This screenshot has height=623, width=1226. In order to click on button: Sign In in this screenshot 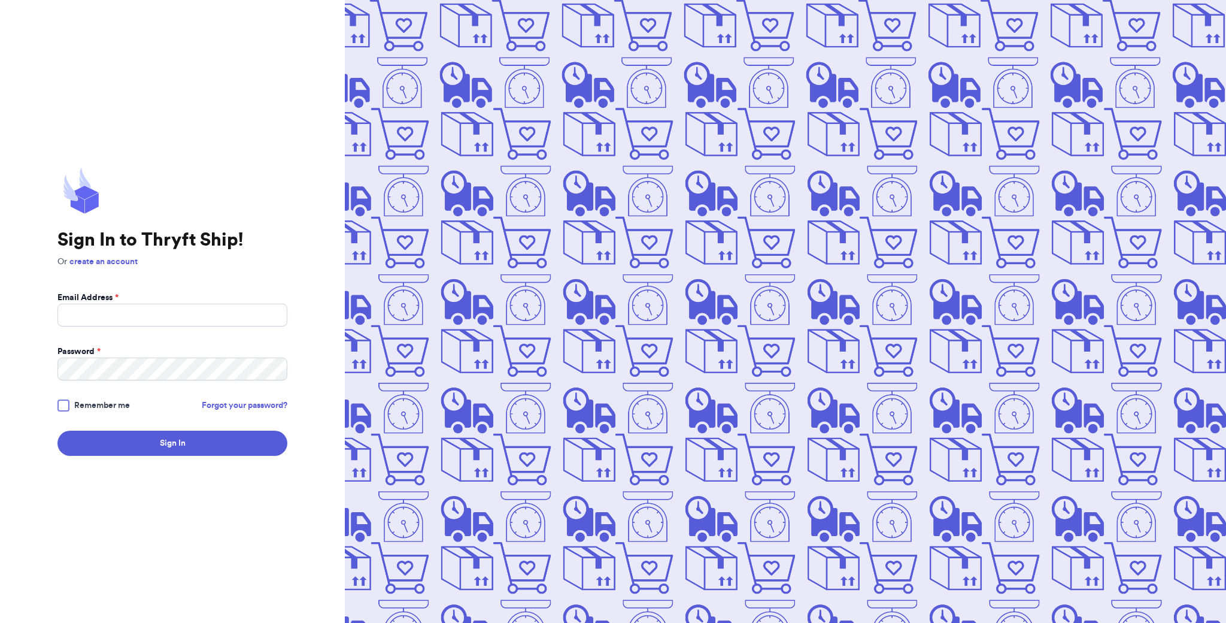, I will do `click(172, 443)`.